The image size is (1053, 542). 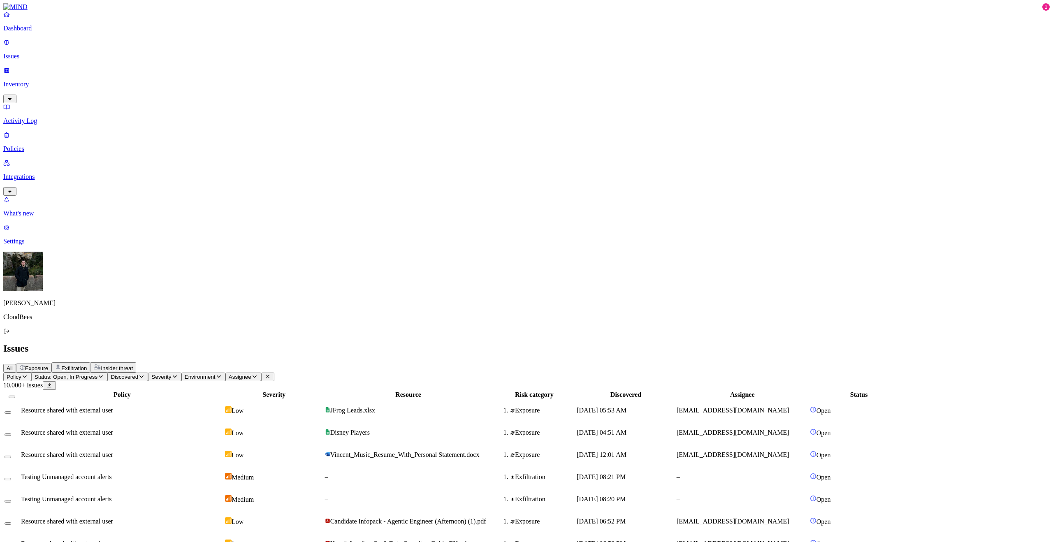 What do you see at coordinates (526, 348) in the screenshot?
I see `h2: Issues` at bounding box center [526, 348].